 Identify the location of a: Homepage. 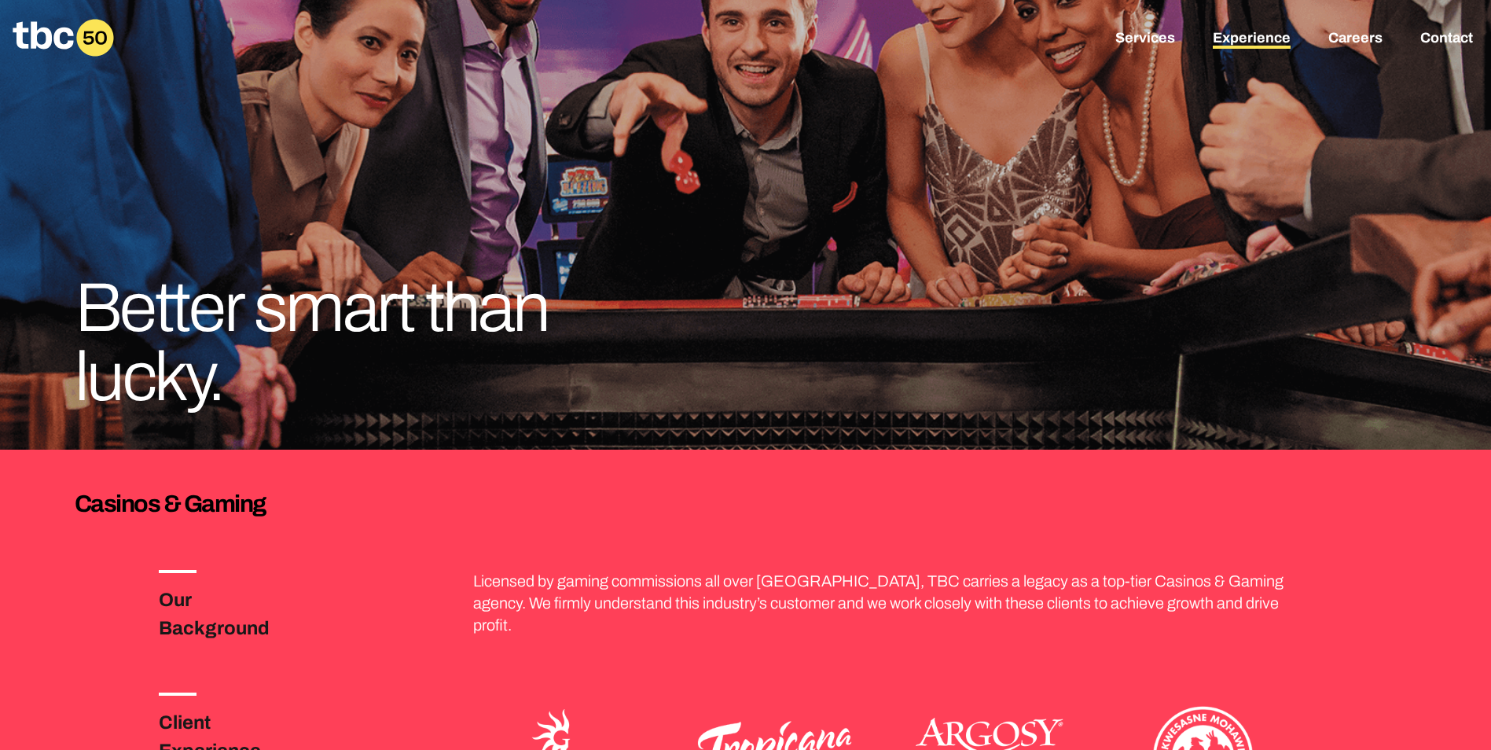
(63, 38).